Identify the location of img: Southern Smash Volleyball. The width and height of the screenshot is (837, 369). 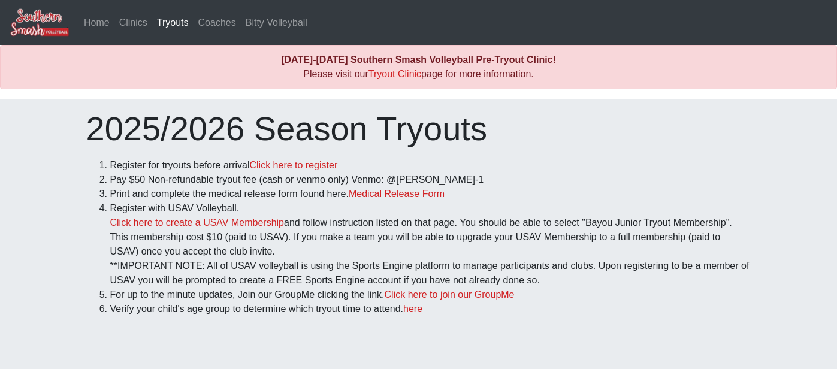
(40, 22).